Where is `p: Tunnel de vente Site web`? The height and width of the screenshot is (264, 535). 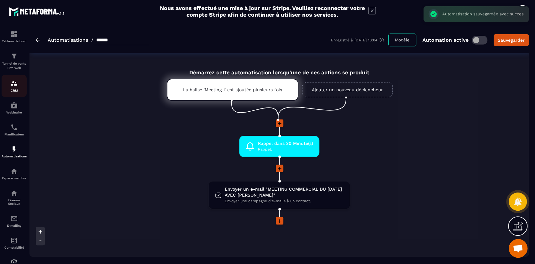
p: Tunnel de vente Site web is located at coordinates (14, 66).